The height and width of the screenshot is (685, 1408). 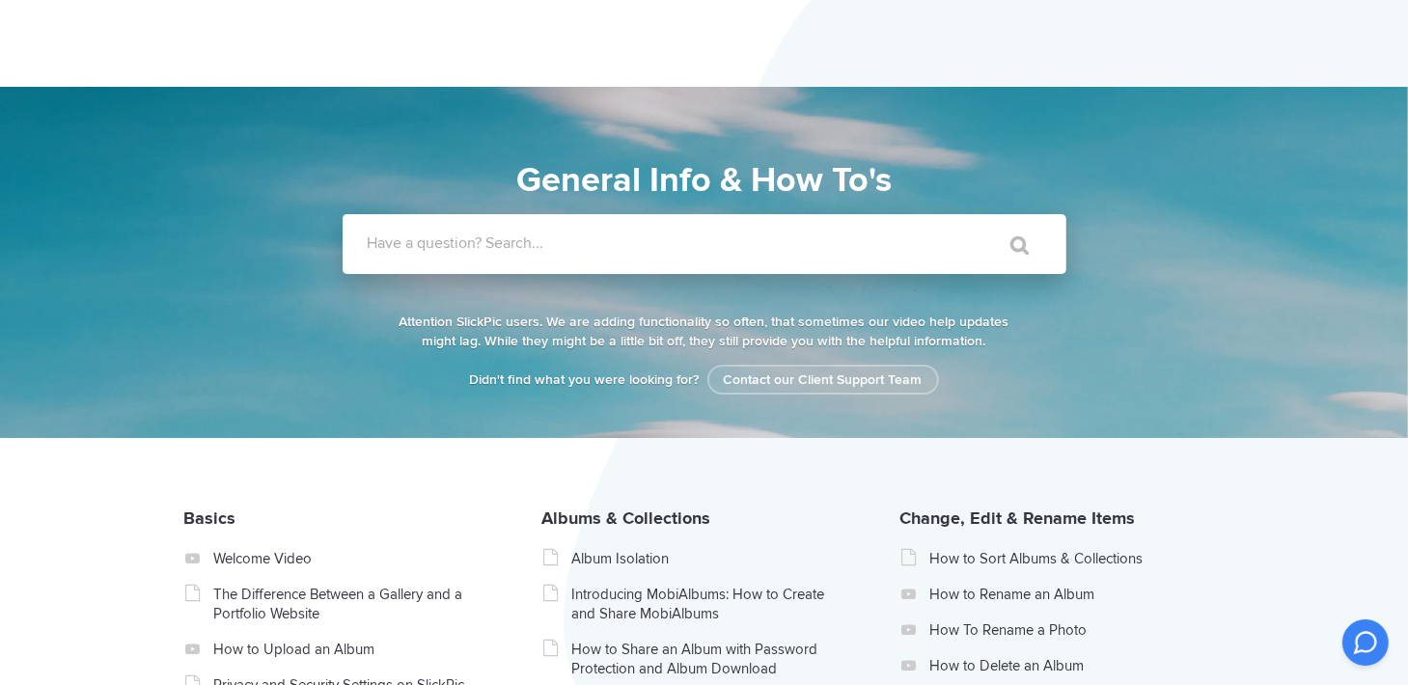 What do you see at coordinates (625, 518) in the screenshot?
I see `a: Albums & Collections` at bounding box center [625, 518].